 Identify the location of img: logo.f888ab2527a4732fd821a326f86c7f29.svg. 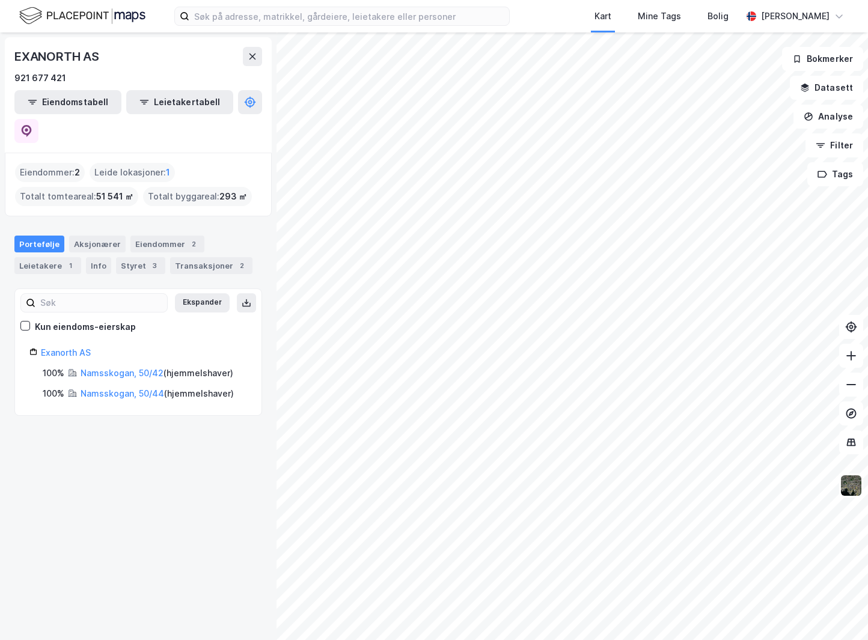
(82, 16).